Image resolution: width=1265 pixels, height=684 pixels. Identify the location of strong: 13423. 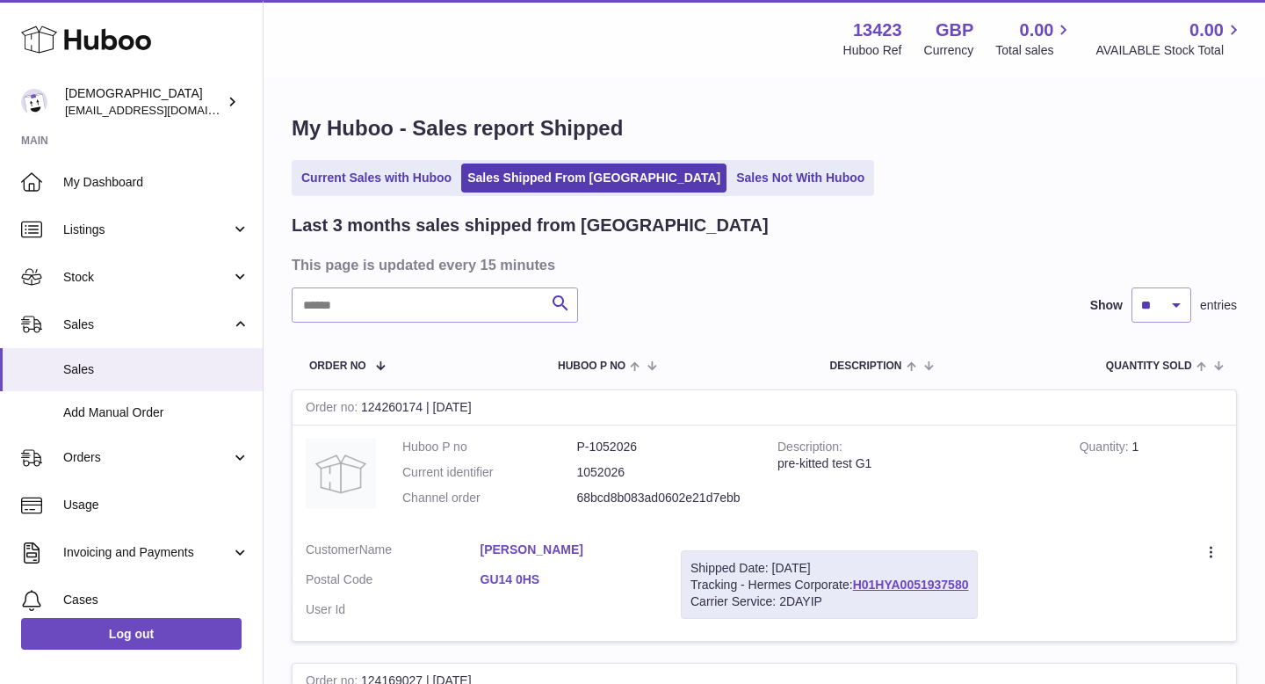
(878, 30).